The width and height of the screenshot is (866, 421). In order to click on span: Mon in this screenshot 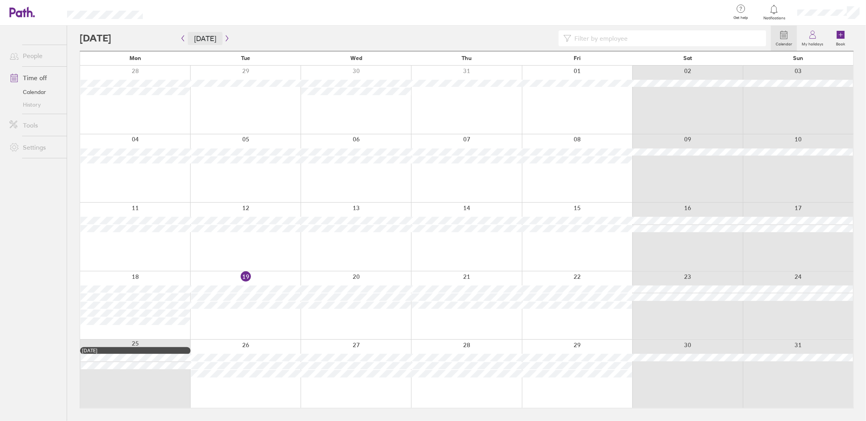, I will do `click(135, 58)`.